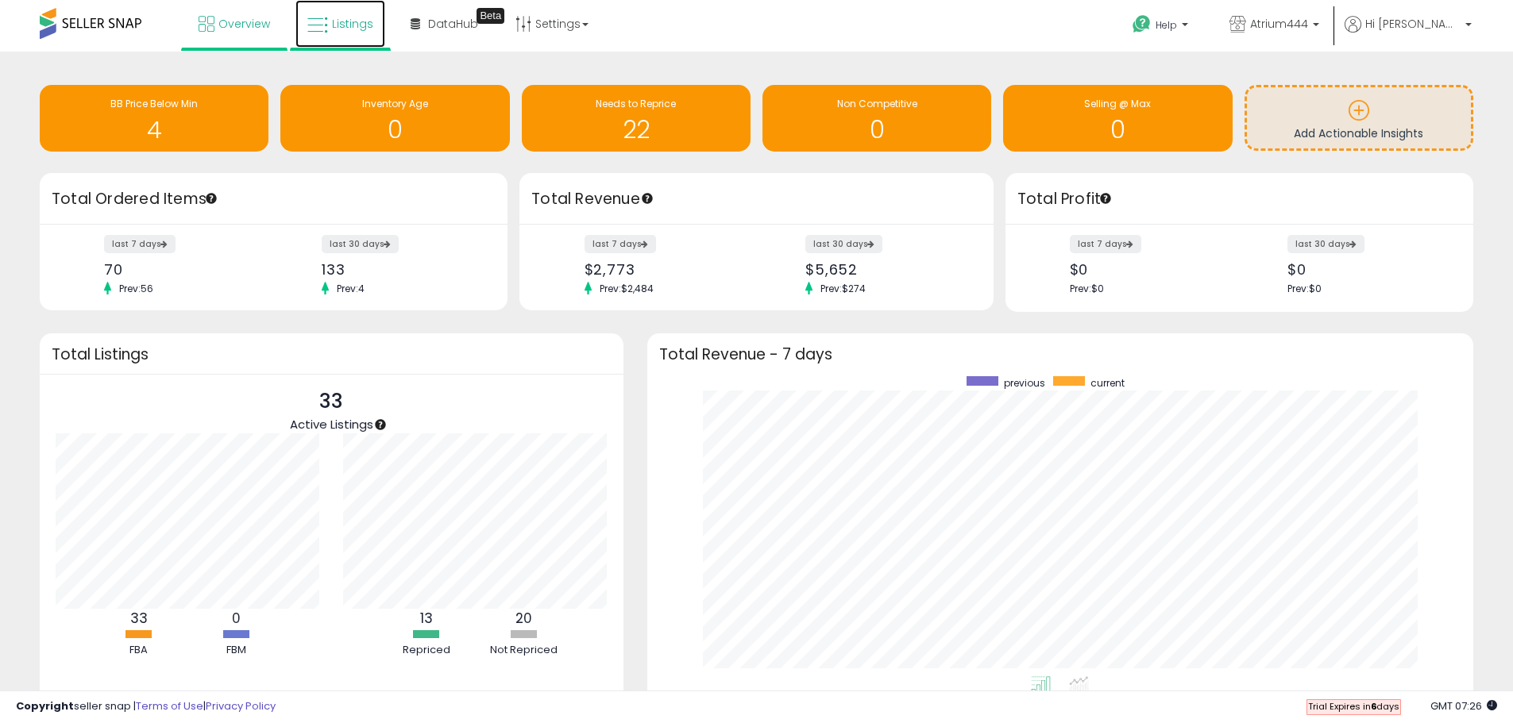  Describe the element at coordinates (1279, 24) in the screenshot. I see `span: Atrium444` at that location.